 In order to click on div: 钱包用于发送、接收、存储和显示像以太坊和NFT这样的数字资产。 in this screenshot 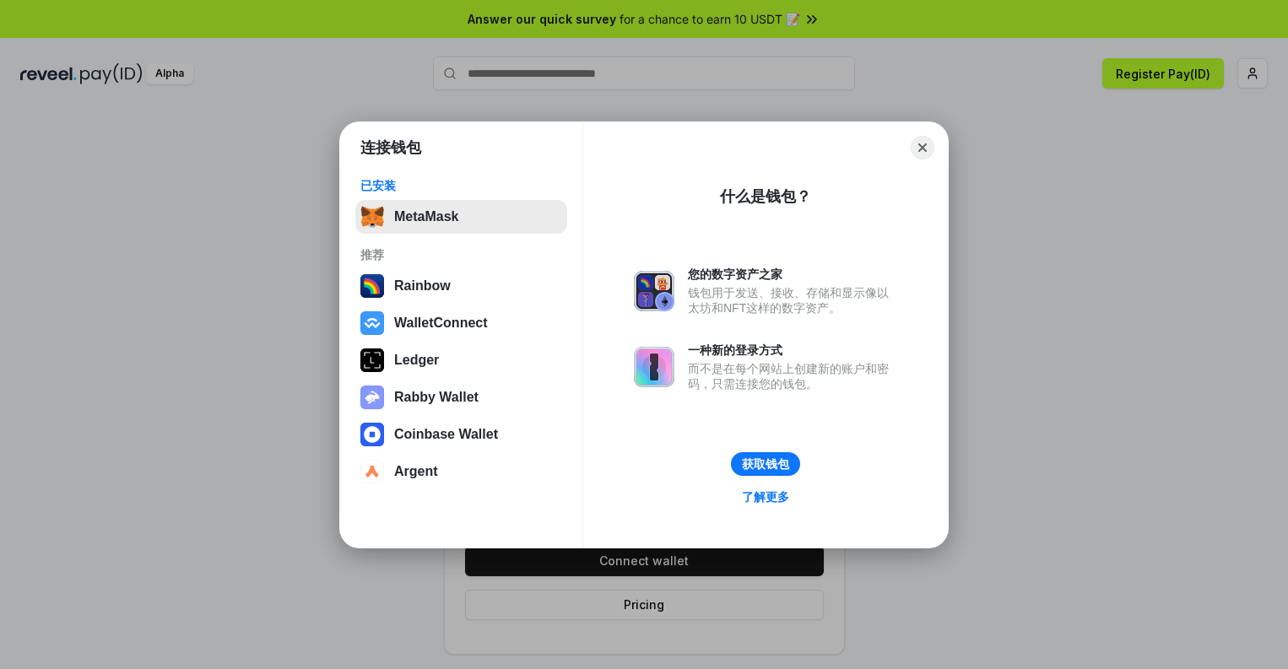, I will do `click(792, 300)`.